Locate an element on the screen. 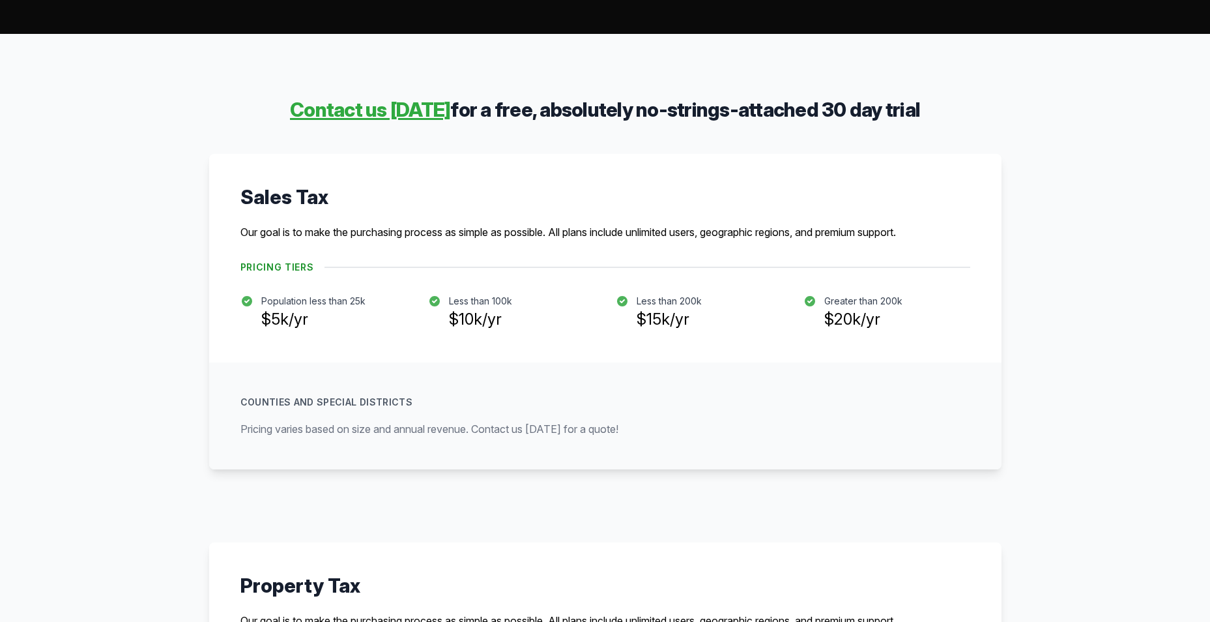 The image size is (1210, 622). h3: Property Tax is located at coordinates (605, 585).